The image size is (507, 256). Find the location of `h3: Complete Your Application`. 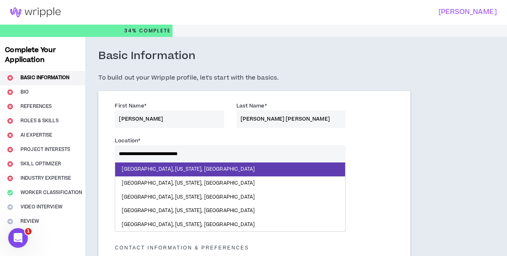

h3: Complete Your Application is located at coordinates (43, 55).